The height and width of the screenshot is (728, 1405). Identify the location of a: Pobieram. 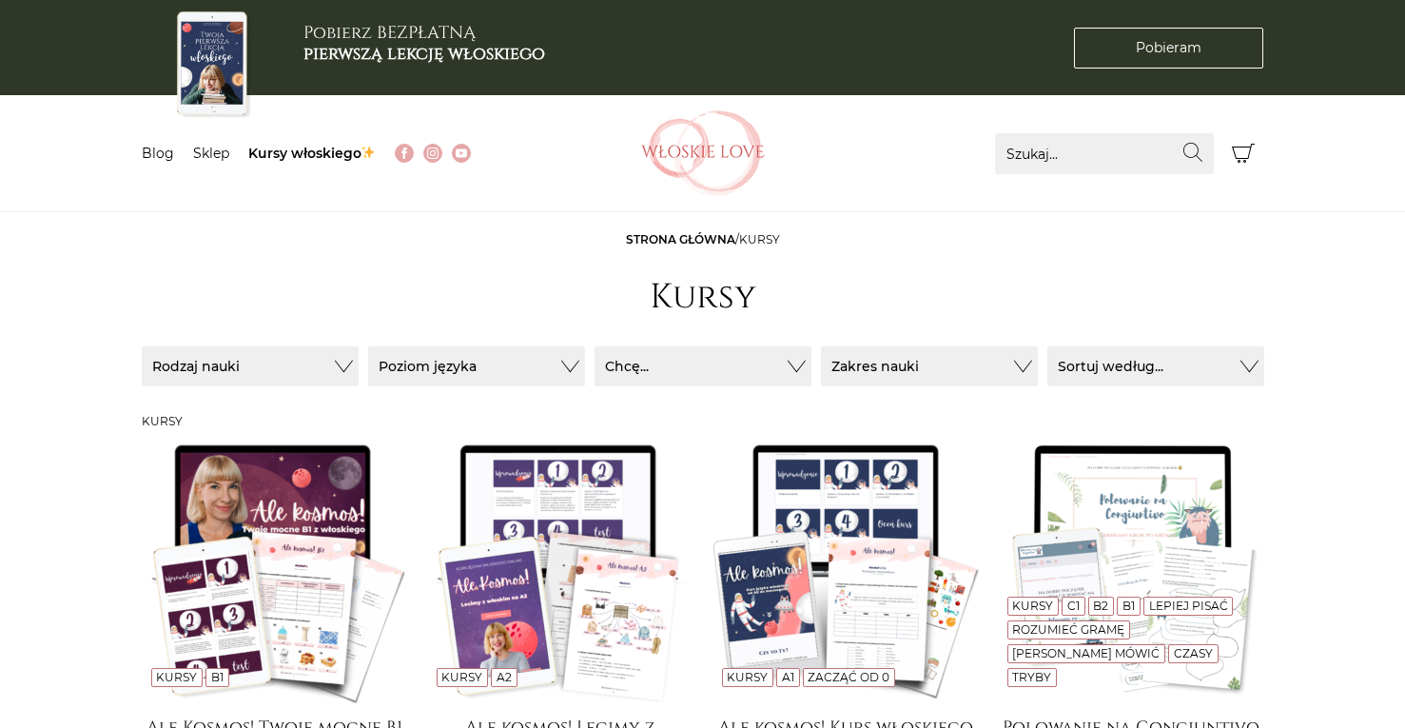
(1168, 48).